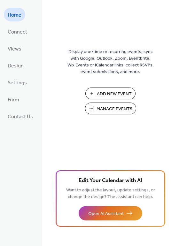 The width and height of the screenshot is (179, 246). What do you see at coordinates (14, 49) in the screenshot?
I see `span: Views` at bounding box center [14, 49].